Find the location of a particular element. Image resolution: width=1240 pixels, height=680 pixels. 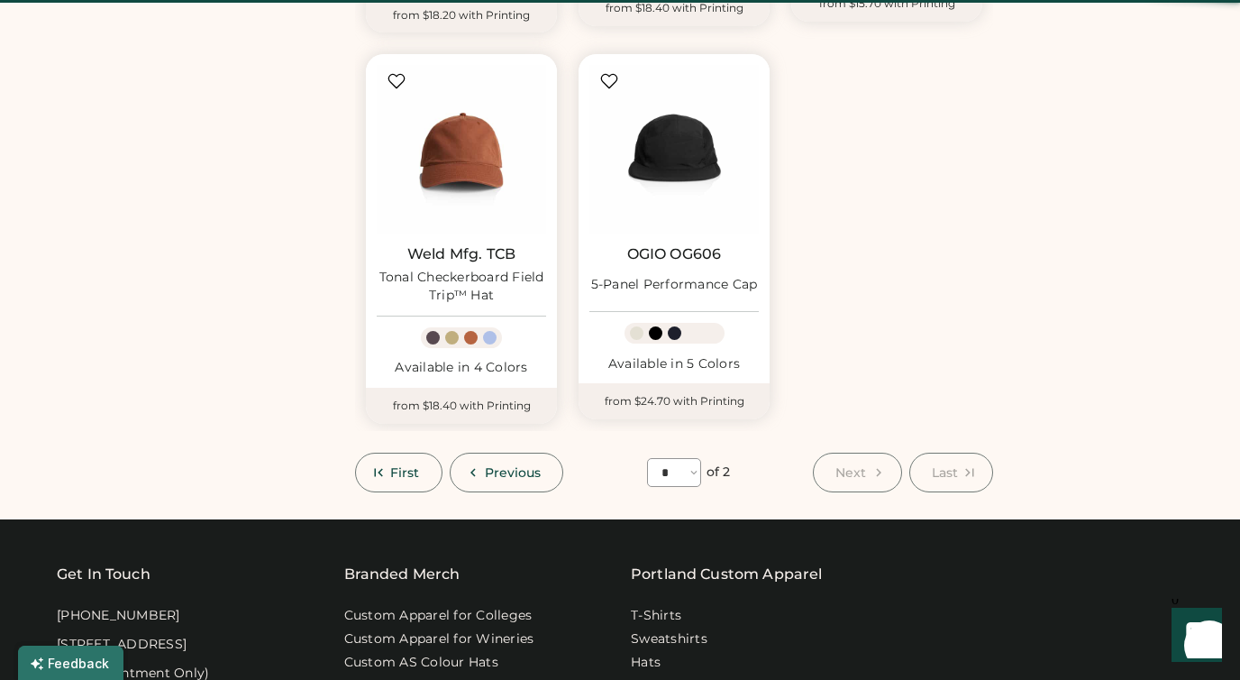

a: Portland Custom Apparel is located at coordinates (727, 574).